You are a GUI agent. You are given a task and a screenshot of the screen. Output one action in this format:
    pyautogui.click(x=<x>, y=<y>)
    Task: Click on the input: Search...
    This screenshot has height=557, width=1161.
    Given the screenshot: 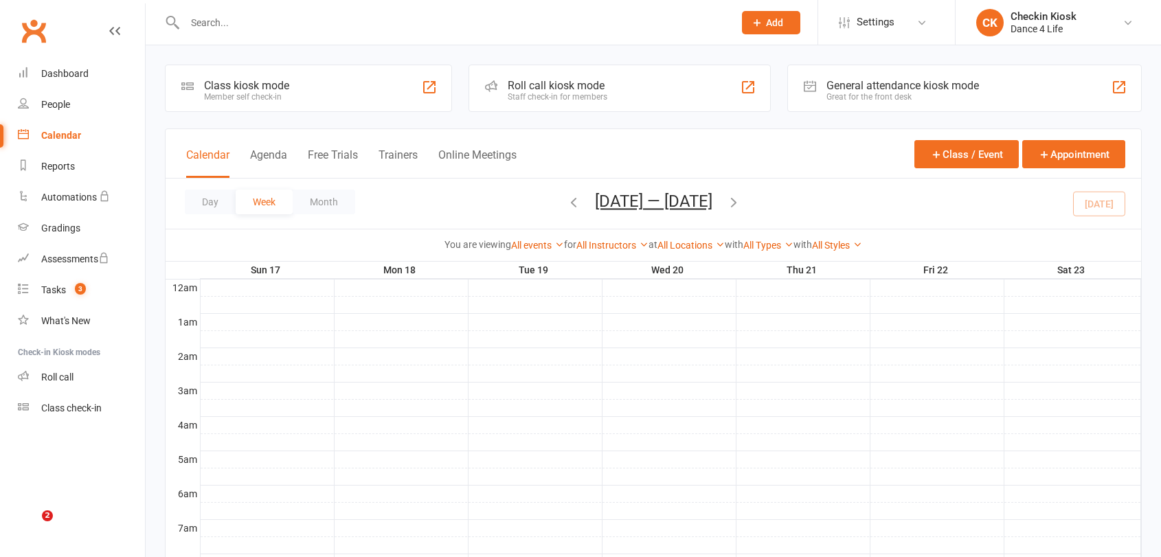 What is the action you would take?
    pyautogui.click(x=452, y=23)
    